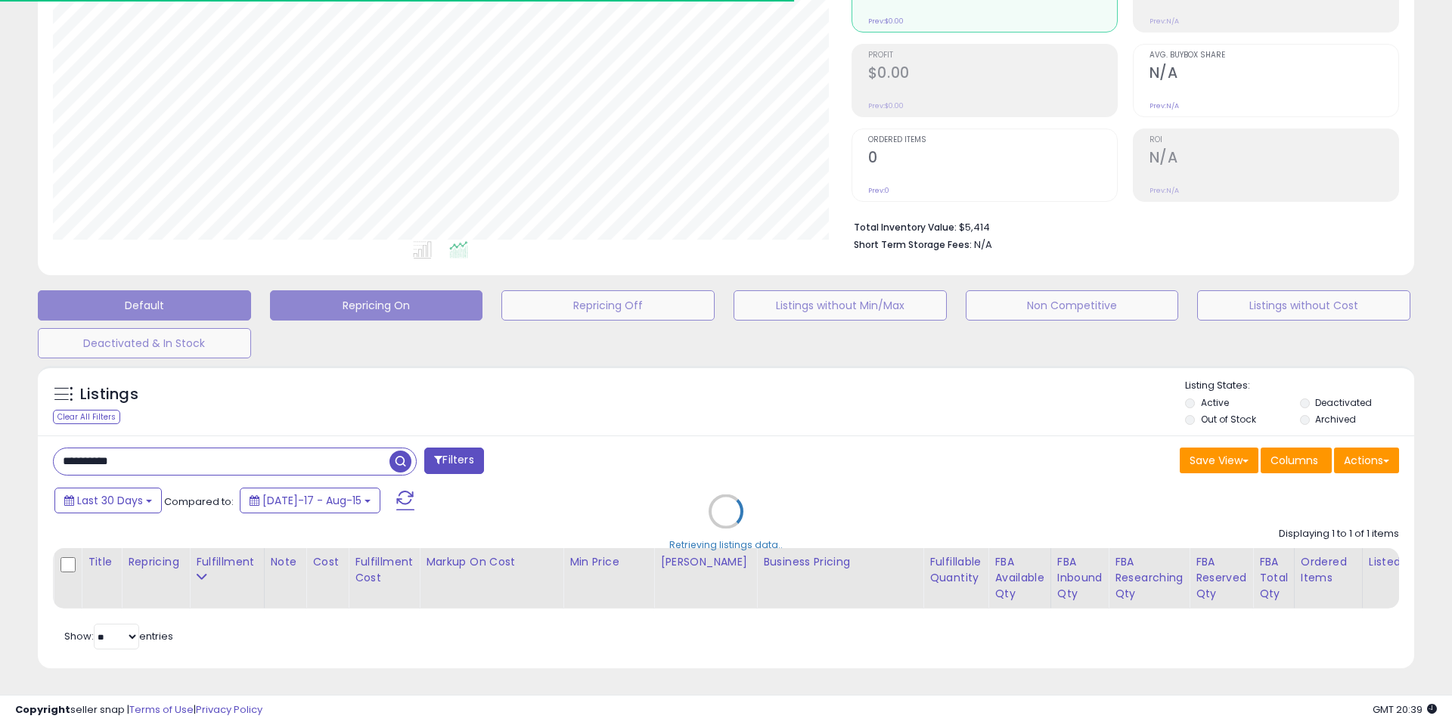 The image size is (1452, 725). What do you see at coordinates (905, 227) in the screenshot?
I see `b: Total Inventory Value:` at bounding box center [905, 227].